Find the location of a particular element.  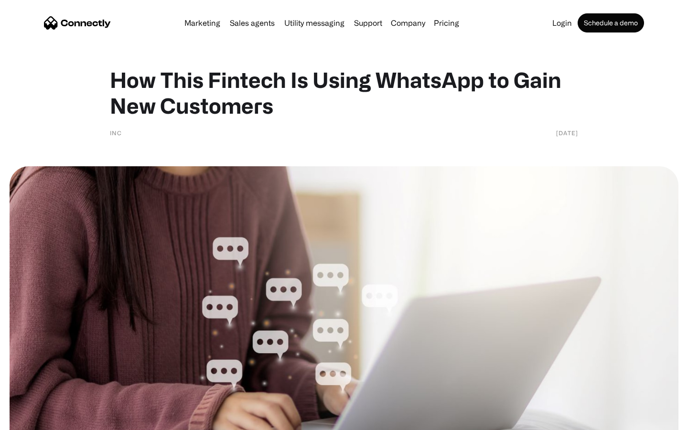

aside: Language selected: English is located at coordinates (33, 420).